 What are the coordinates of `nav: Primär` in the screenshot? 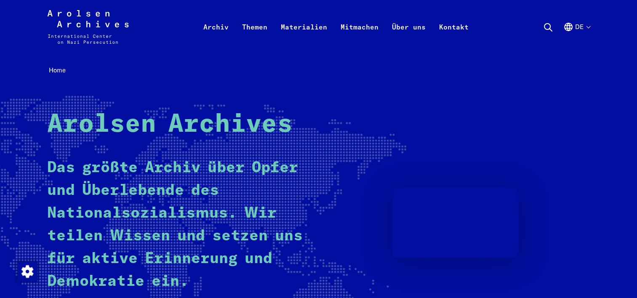 It's located at (336, 27).